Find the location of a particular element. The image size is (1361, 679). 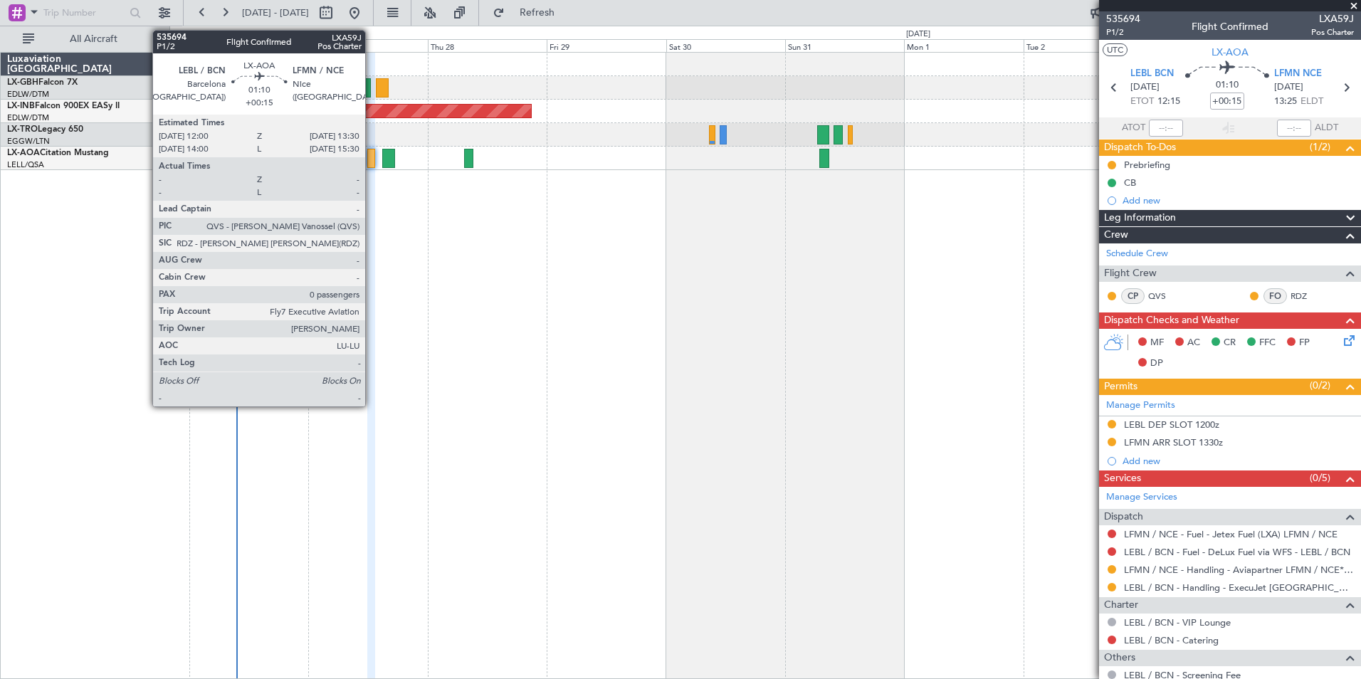

span: All Aircraft is located at coordinates (93, 39).